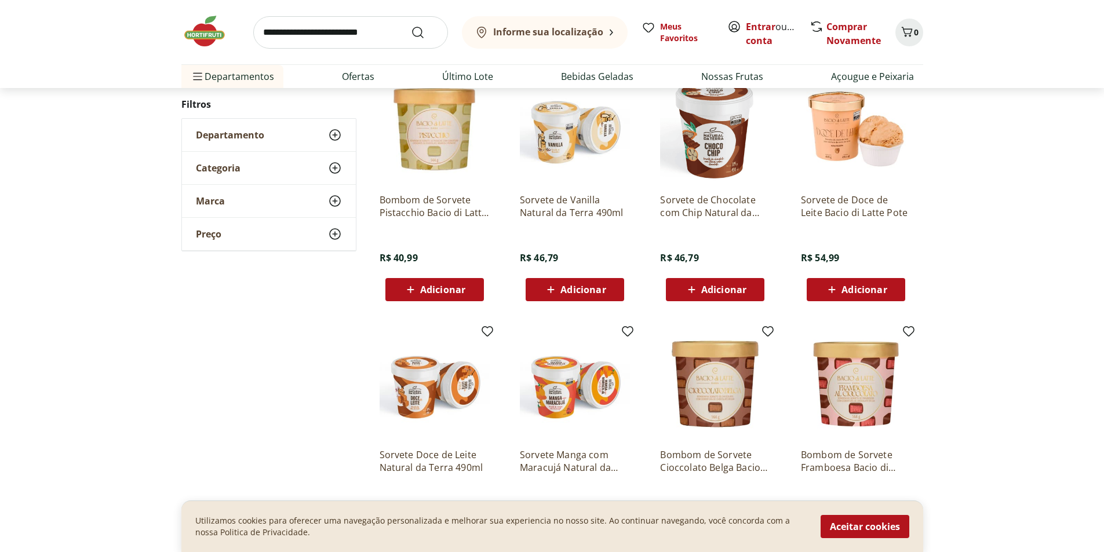 The width and height of the screenshot is (1104, 552). I want to click on a: Bombom de Sorvete Cioccolato Belga Bacio di Latte 144g, so click(715, 461).